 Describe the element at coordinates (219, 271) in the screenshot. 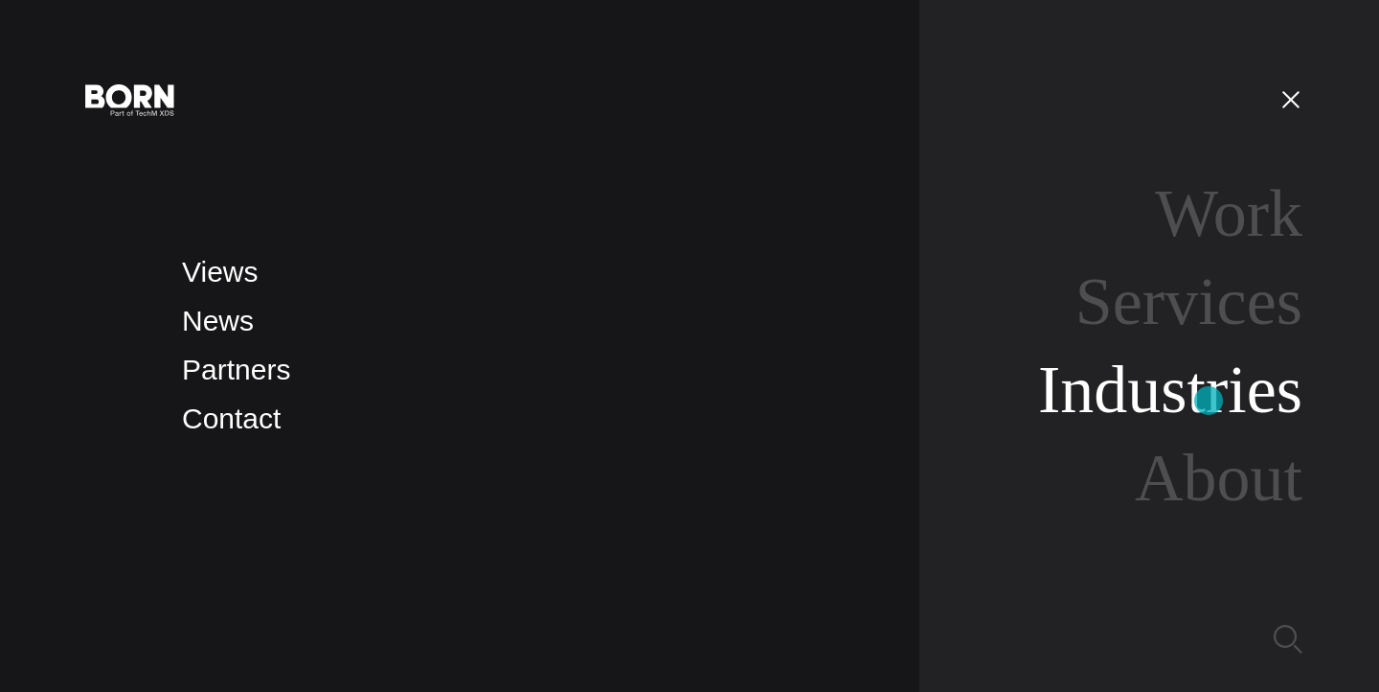

I see `a: Views` at that location.